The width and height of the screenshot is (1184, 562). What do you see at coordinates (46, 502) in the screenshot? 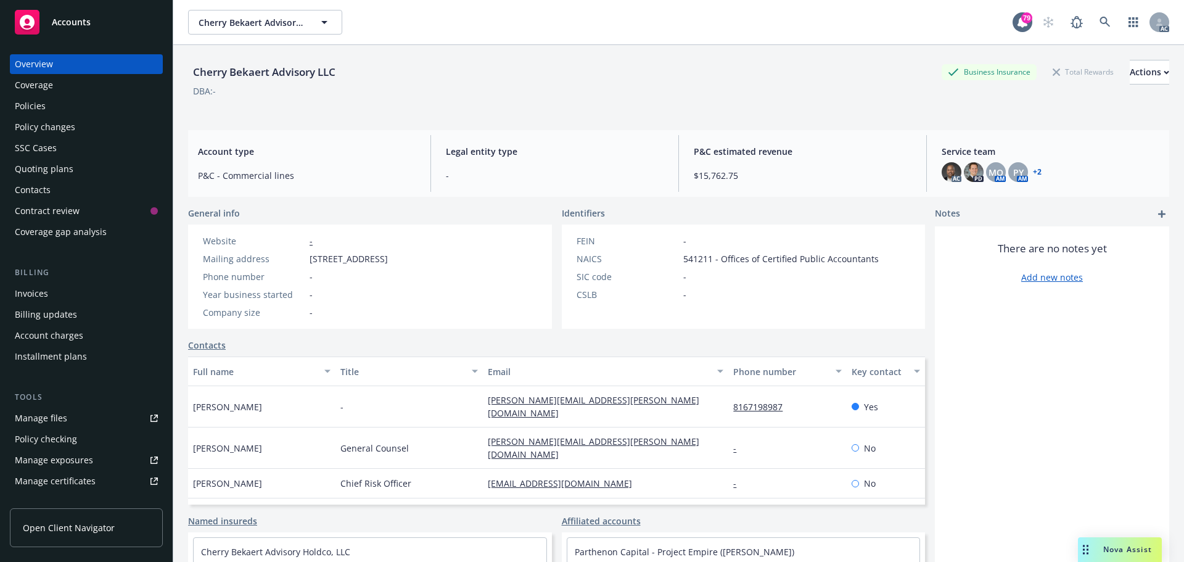
I see `div: Manage claims` at bounding box center [46, 502].